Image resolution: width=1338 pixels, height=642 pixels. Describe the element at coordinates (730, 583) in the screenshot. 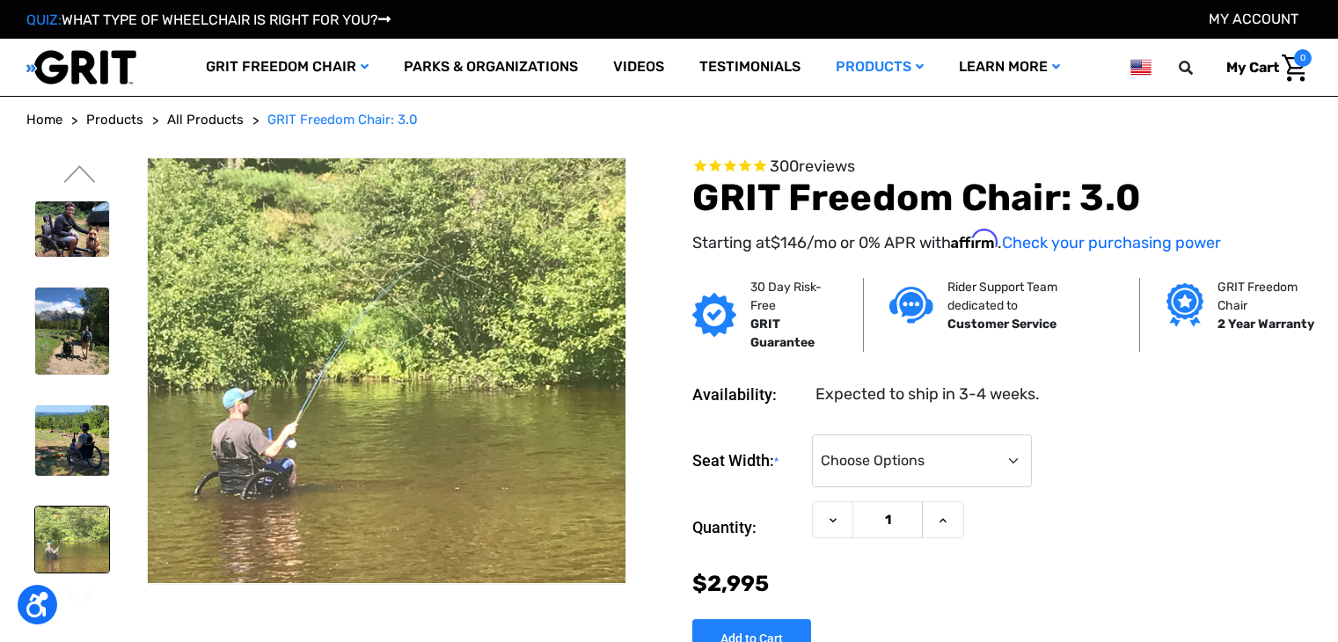

I see `span: $2,995` at that location.